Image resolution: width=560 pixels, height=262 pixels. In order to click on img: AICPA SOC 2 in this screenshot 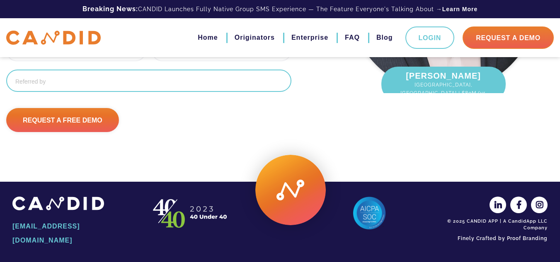, I will do `click(369, 213)`.